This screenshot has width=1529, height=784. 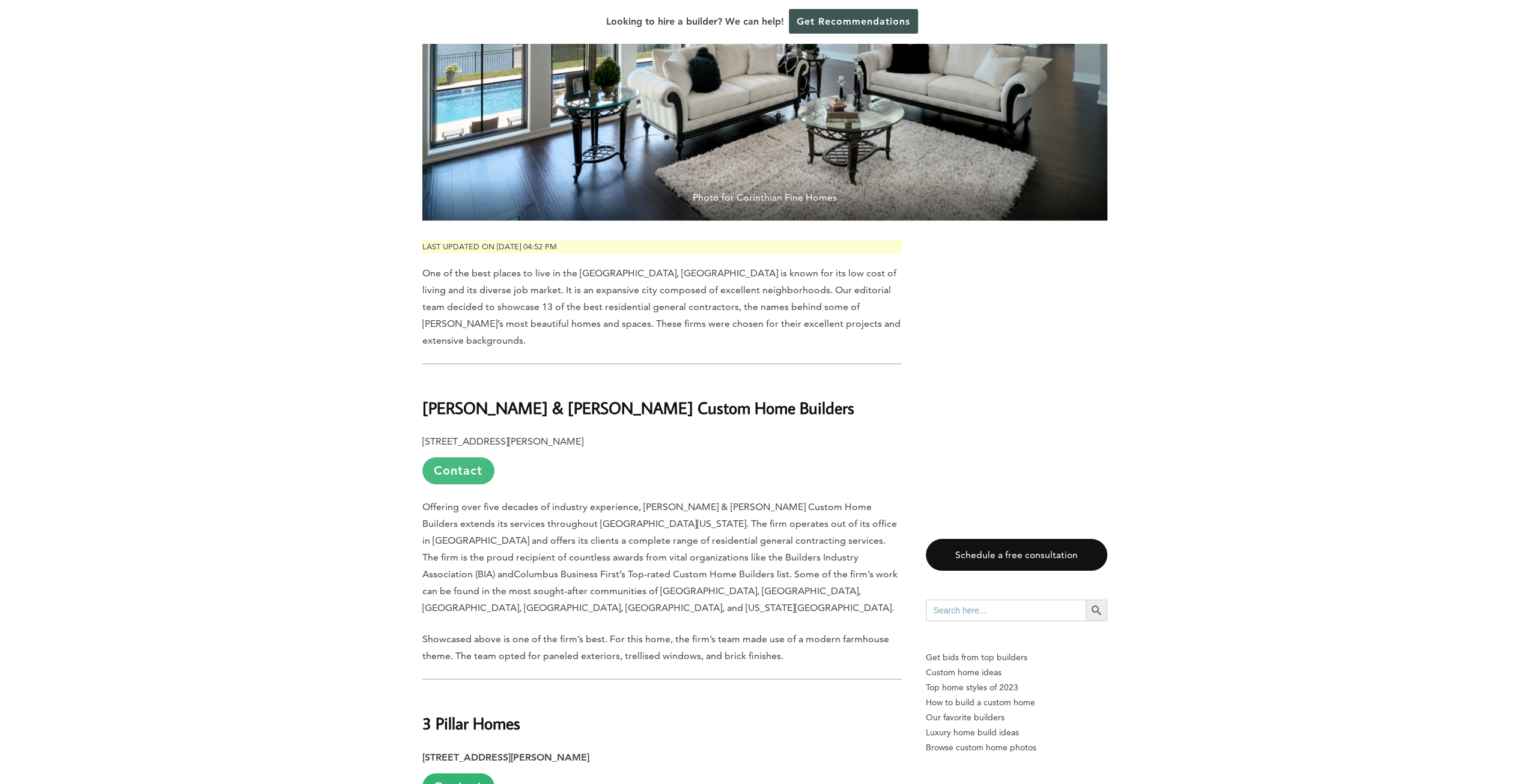 I want to click on a: Get Recommendations, so click(x=853, y=21).